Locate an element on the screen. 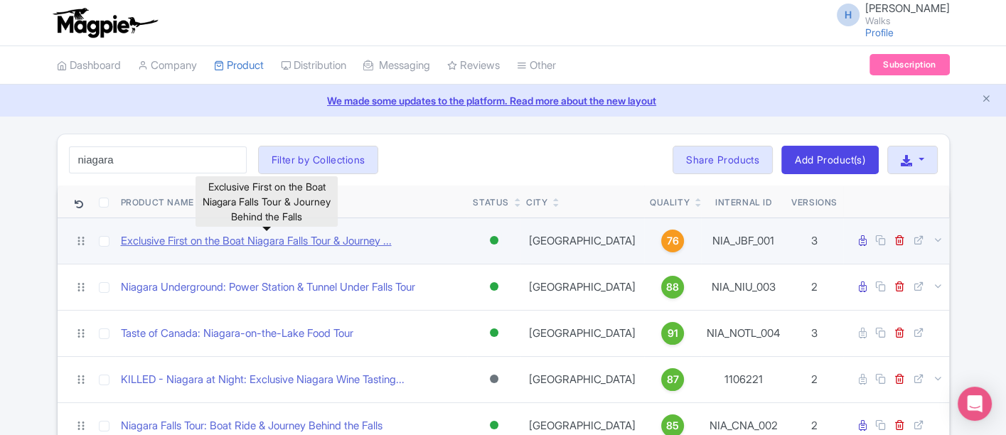 This screenshot has height=435, width=1006. a: Profile is located at coordinates (879, 32).